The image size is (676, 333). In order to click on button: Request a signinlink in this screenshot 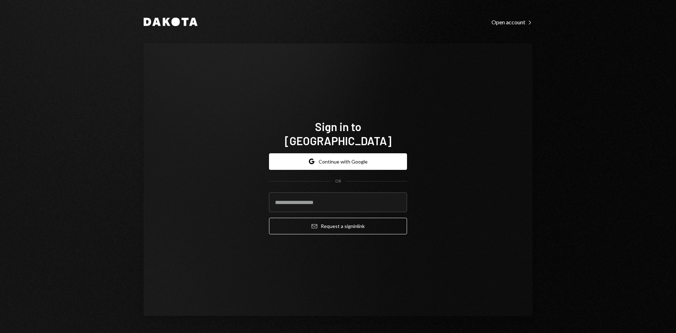, I will do `click(338, 226)`.